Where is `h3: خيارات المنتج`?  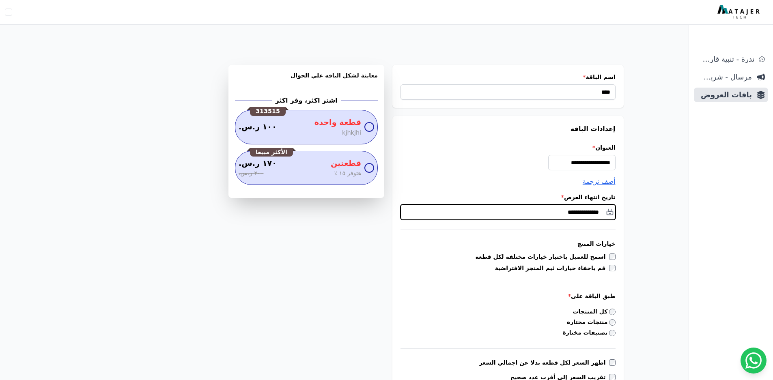
h3: خيارات المنتج is located at coordinates (508, 244).